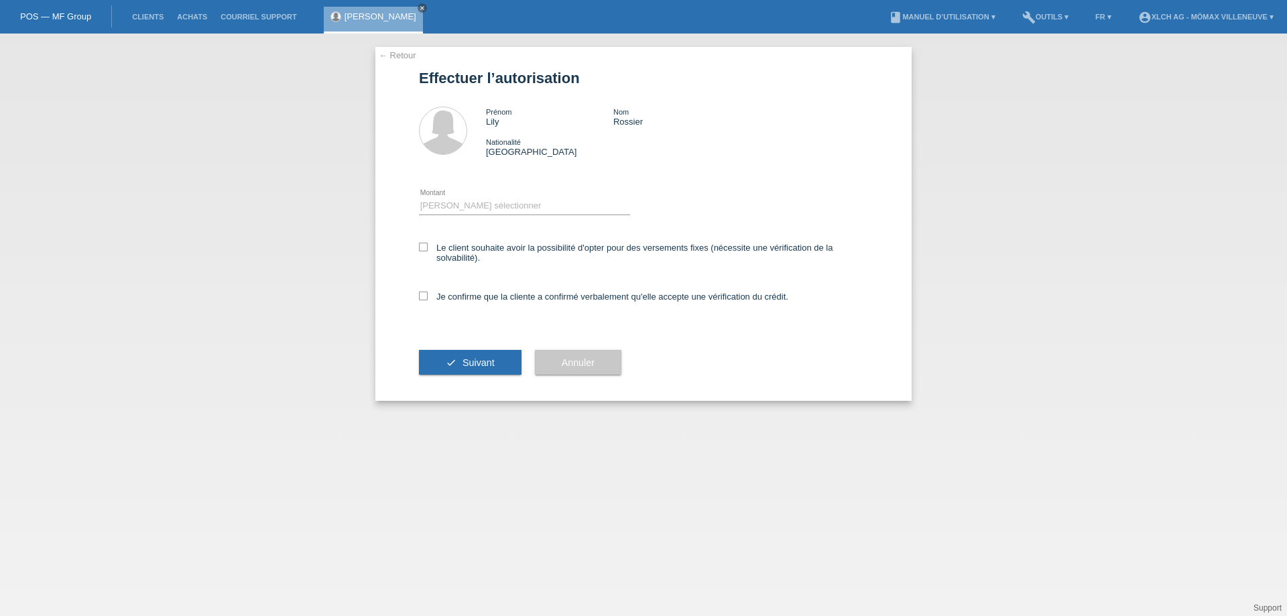 The width and height of the screenshot is (1287, 616). Describe the element at coordinates (1144, 17) in the screenshot. I see `i: account_circle` at that location.